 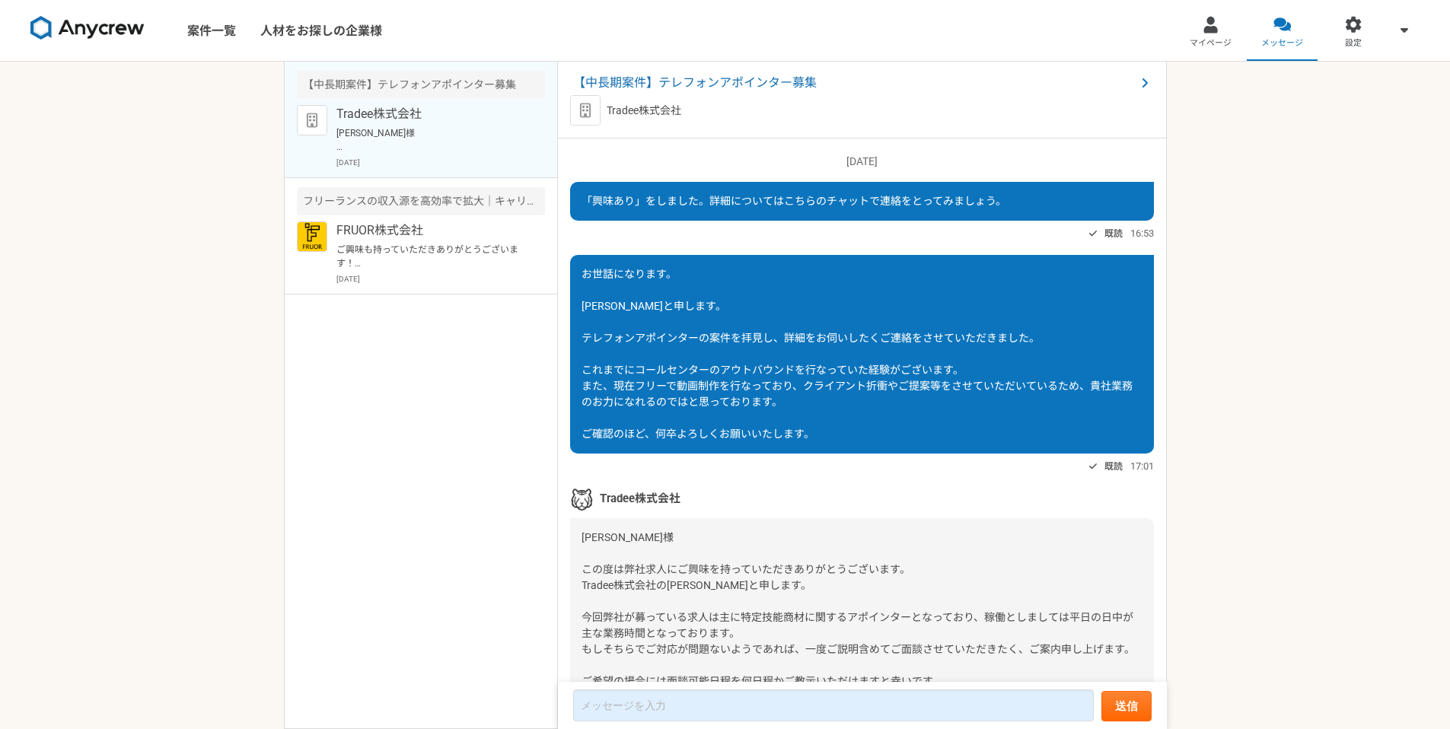 I want to click on p: FRUOR株式会社, so click(x=430, y=231).